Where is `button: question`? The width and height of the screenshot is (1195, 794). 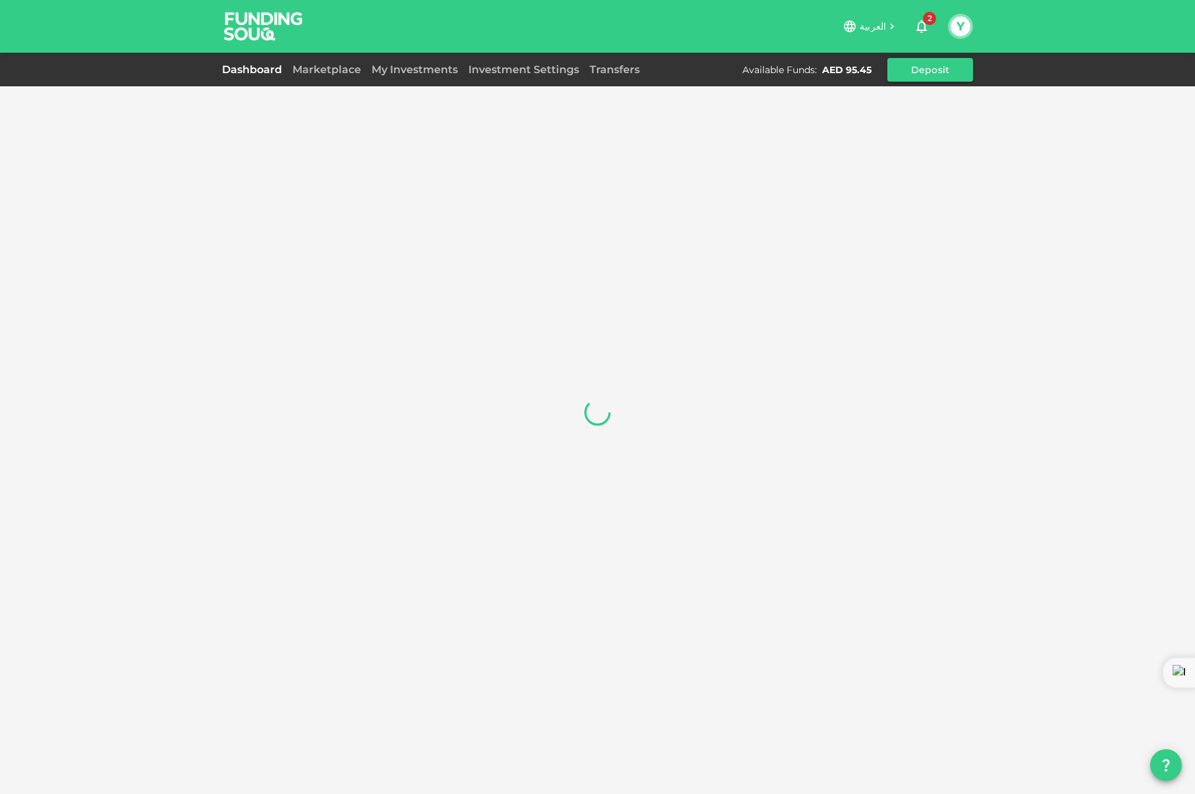
button: question is located at coordinates (1166, 765).